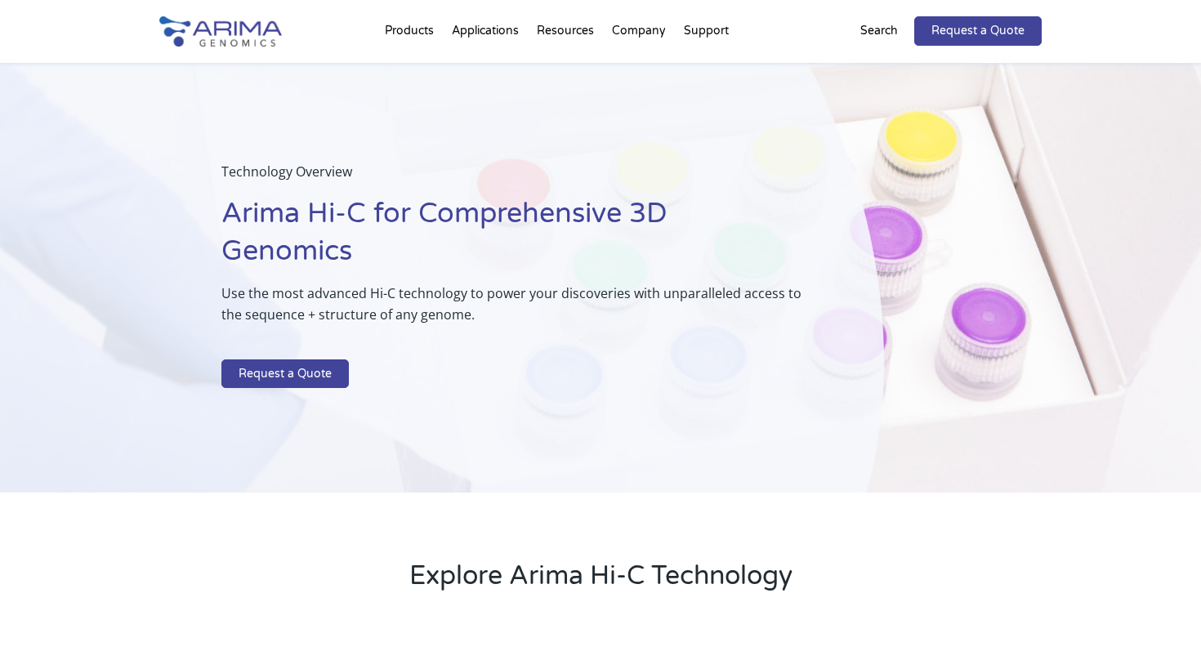 Image resolution: width=1201 pixels, height=651 pixels. I want to click on p: Technology Overview, so click(512, 178).